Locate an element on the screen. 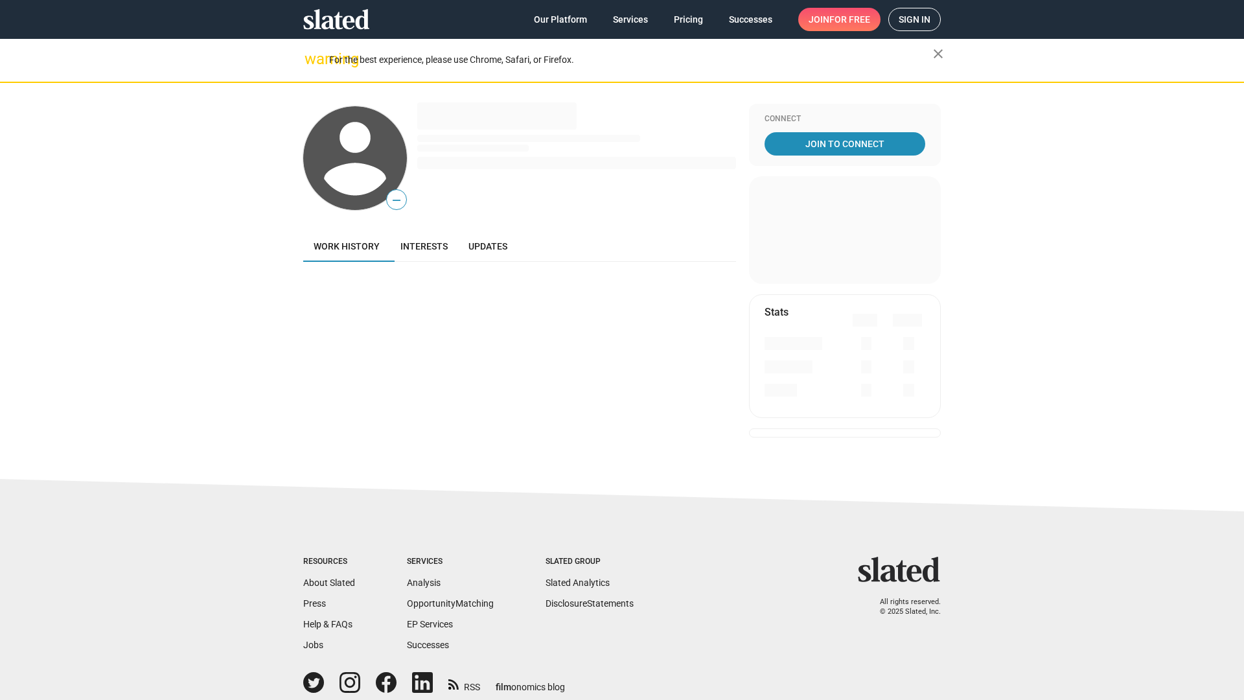  a: About Slated is located at coordinates (329, 583).